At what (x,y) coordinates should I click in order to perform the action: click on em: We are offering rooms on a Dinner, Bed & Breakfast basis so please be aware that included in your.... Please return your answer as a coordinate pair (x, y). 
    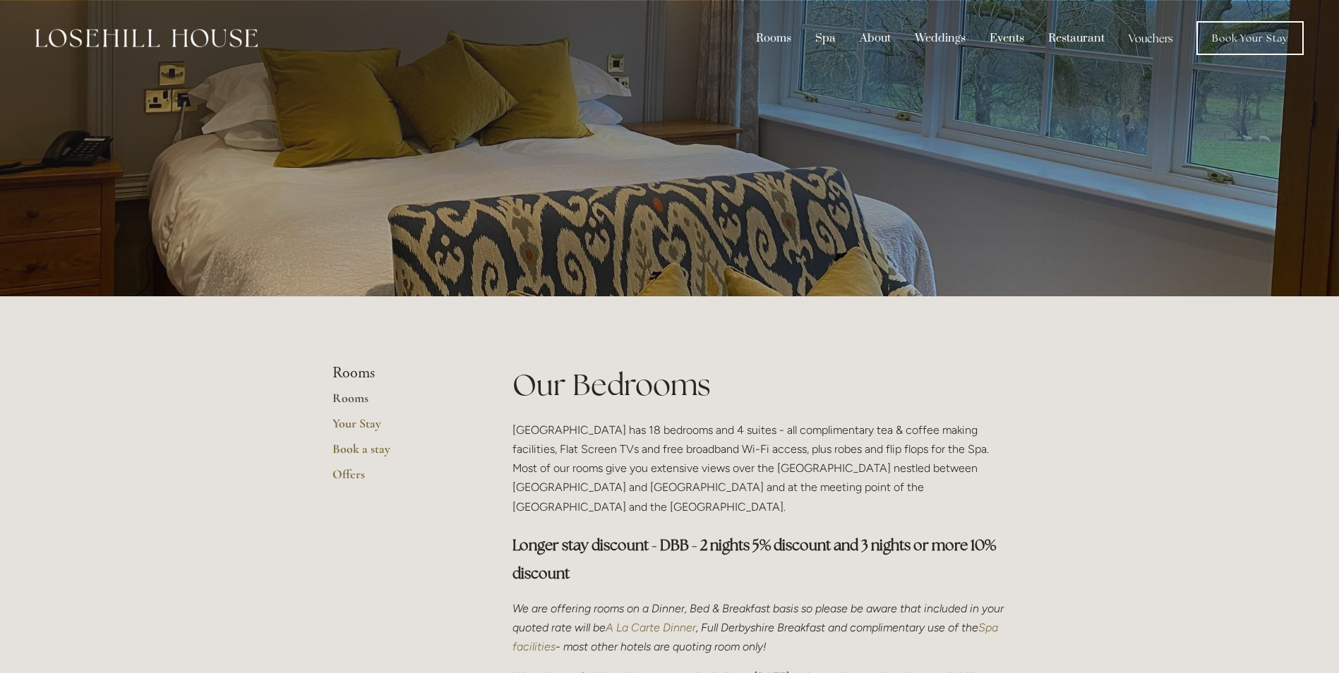
    Looking at the image, I should click on (759, 618).